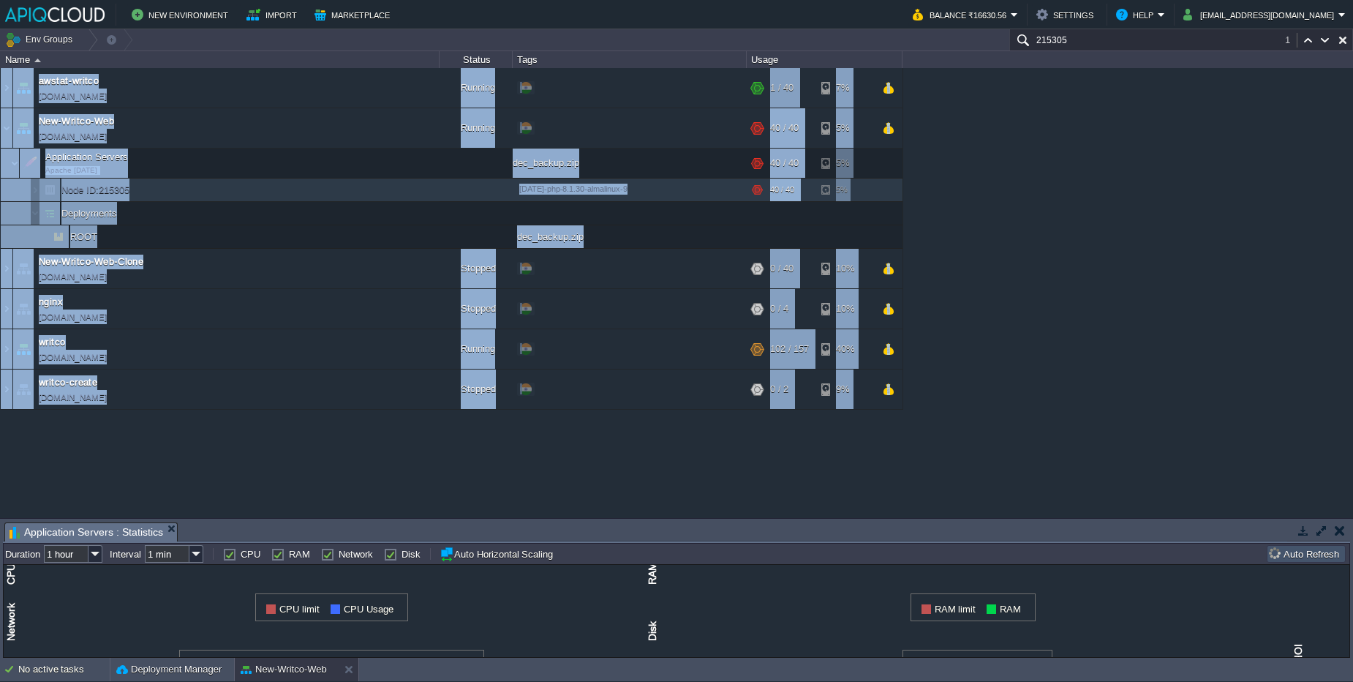 The image size is (1353, 682). Describe the element at coordinates (824, 59) in the screenshot. I see `div: Usage` at that location.